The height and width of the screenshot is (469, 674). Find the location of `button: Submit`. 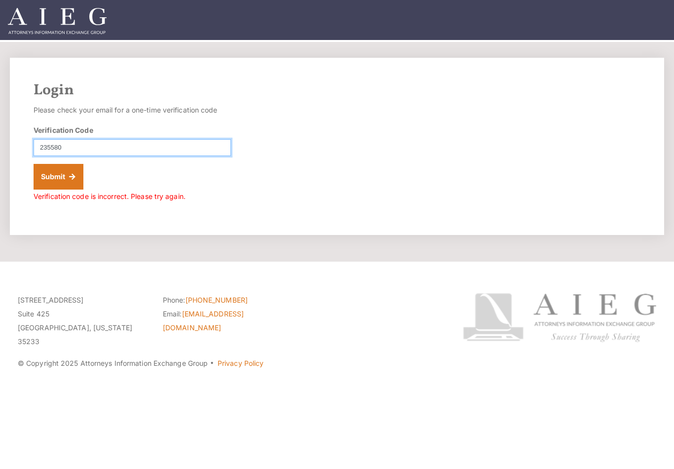

button: Submit is located at coordinates (58, 177).